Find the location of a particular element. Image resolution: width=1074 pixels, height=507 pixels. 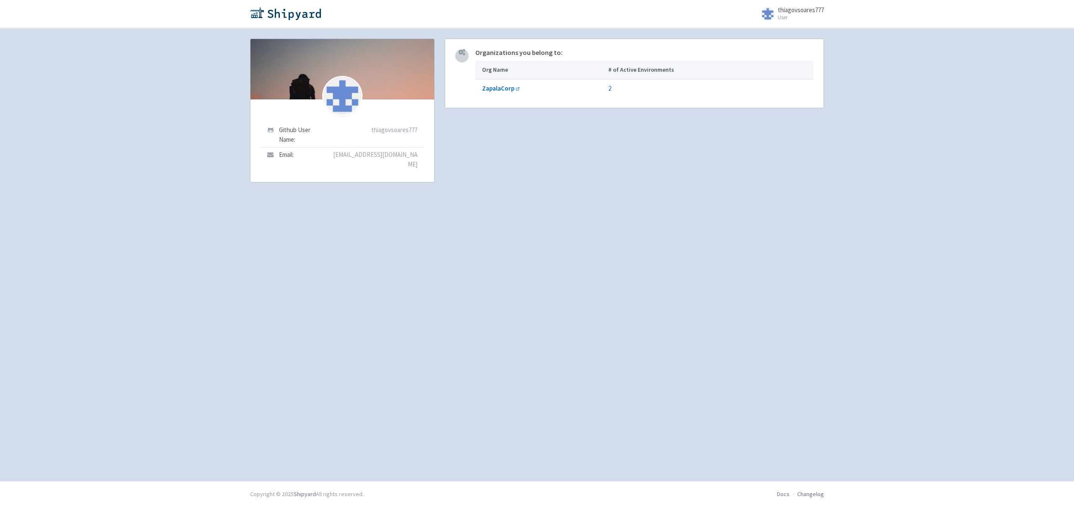

img: Shipyard logo is located at coordinates (285, 13).